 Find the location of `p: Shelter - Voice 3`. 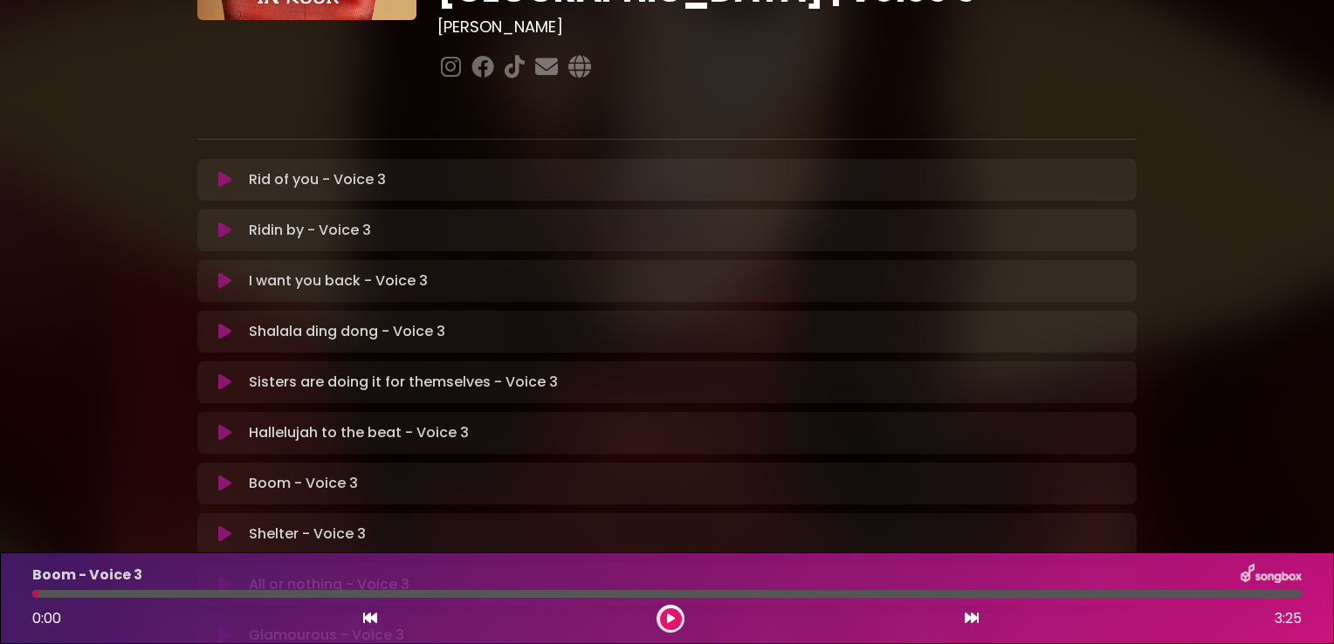

p: Shelter - Voice 3 is located at coordinates (307, 534).